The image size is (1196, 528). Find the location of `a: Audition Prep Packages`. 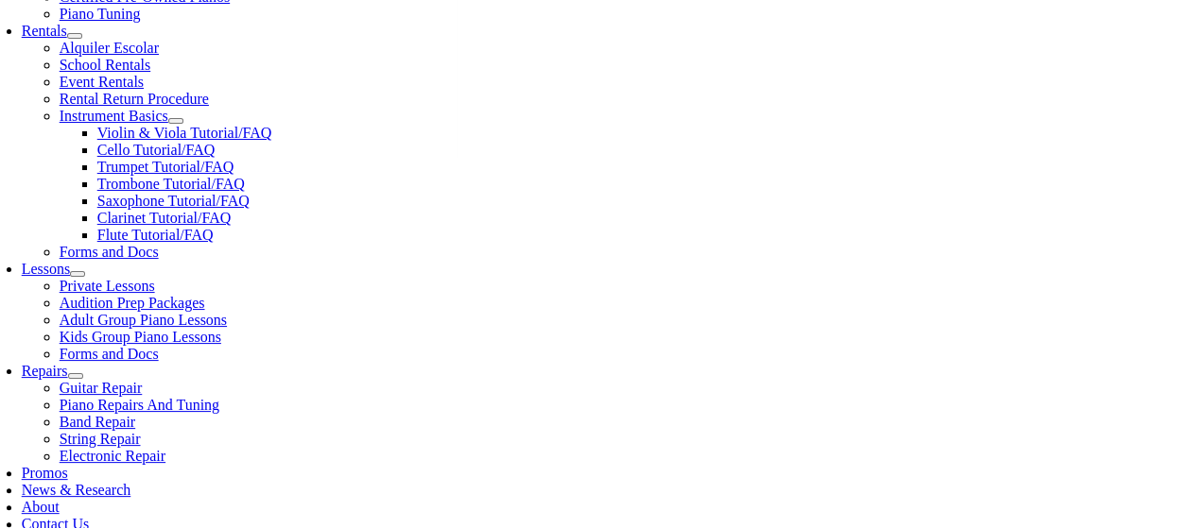

a: Audition Prep Packages is located at coordinates (132, 302).